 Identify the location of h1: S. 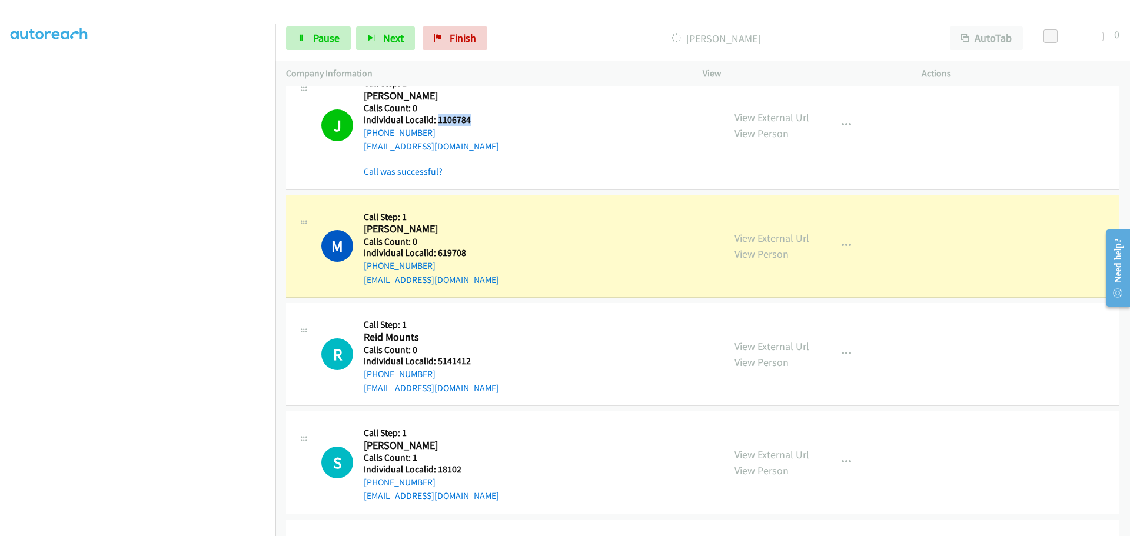
(337, 463).